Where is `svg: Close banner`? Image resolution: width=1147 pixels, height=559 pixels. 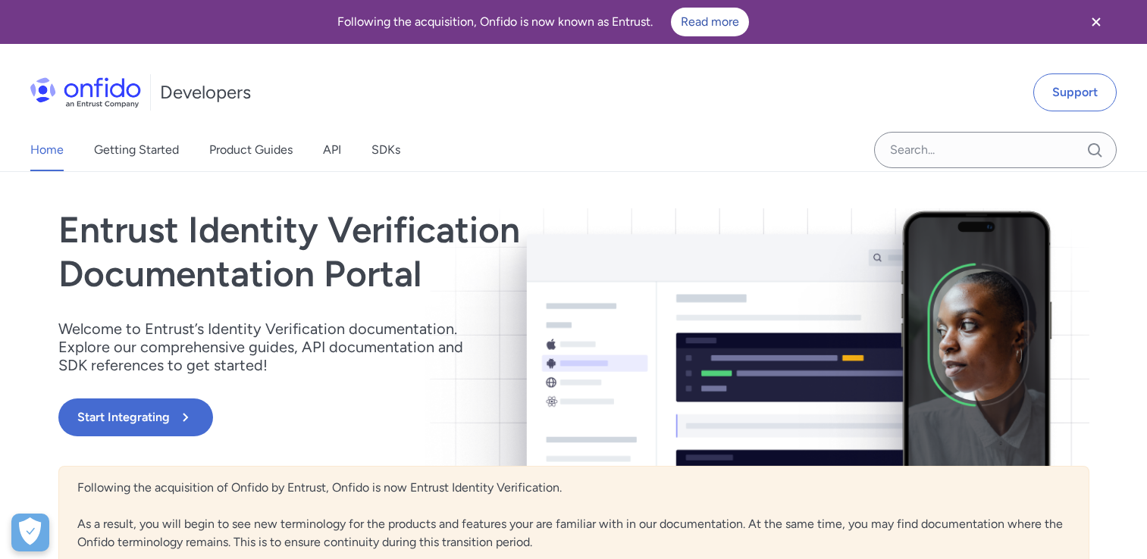 svg: Close banner is located at coordinates (1096, 22).